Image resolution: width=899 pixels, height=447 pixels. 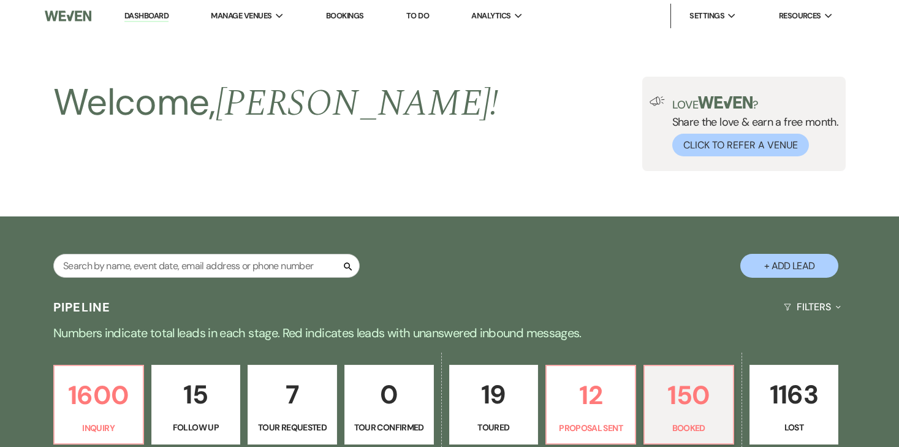 I want to click on a: 12Proposal Sent, so click(x=591, y=405).